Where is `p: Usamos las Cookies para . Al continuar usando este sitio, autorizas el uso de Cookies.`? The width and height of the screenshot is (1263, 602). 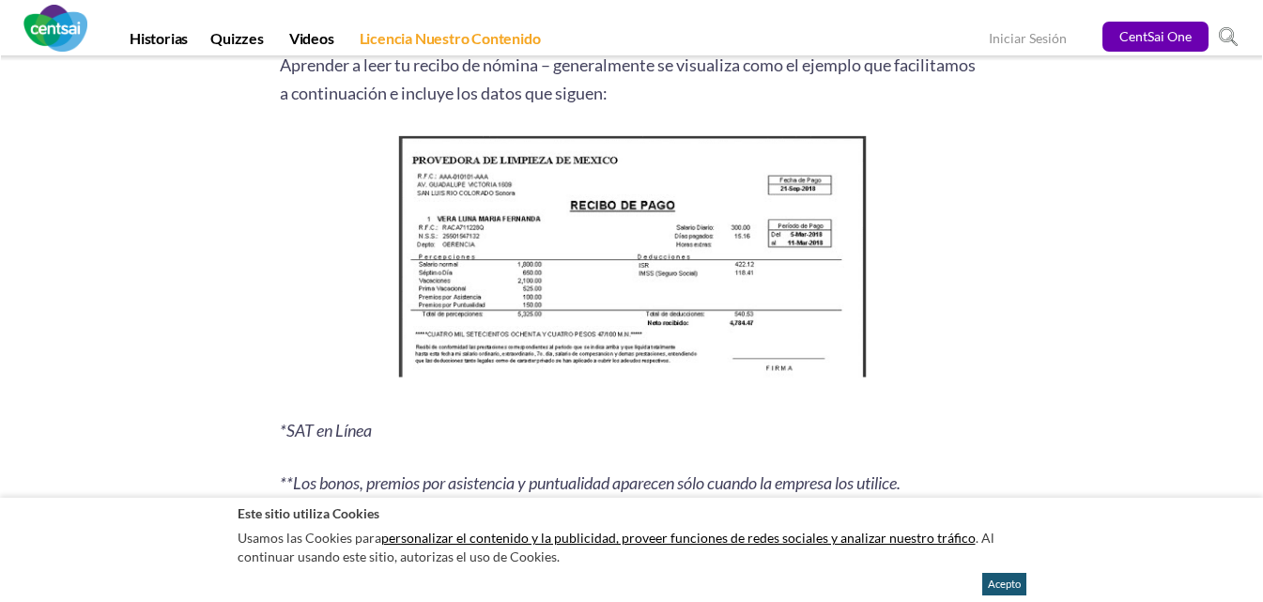
p: Usamos las Cookies para . Al continuar usando este sitio, autorizas el uso de Cookies. is located at coordinates (632, 547).